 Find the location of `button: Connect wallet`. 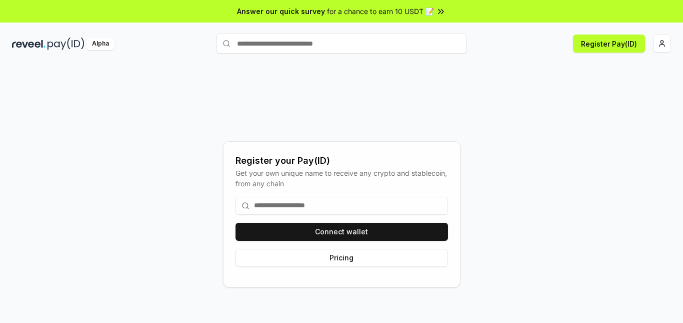

button: Connect wallet is located at coordinates (342, 232).